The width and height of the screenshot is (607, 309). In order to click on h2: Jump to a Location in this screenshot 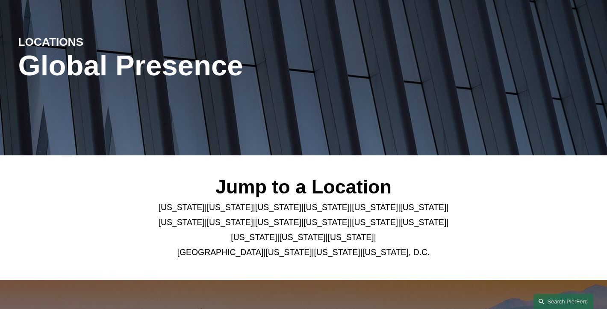, I will do `click(303, 187)`.